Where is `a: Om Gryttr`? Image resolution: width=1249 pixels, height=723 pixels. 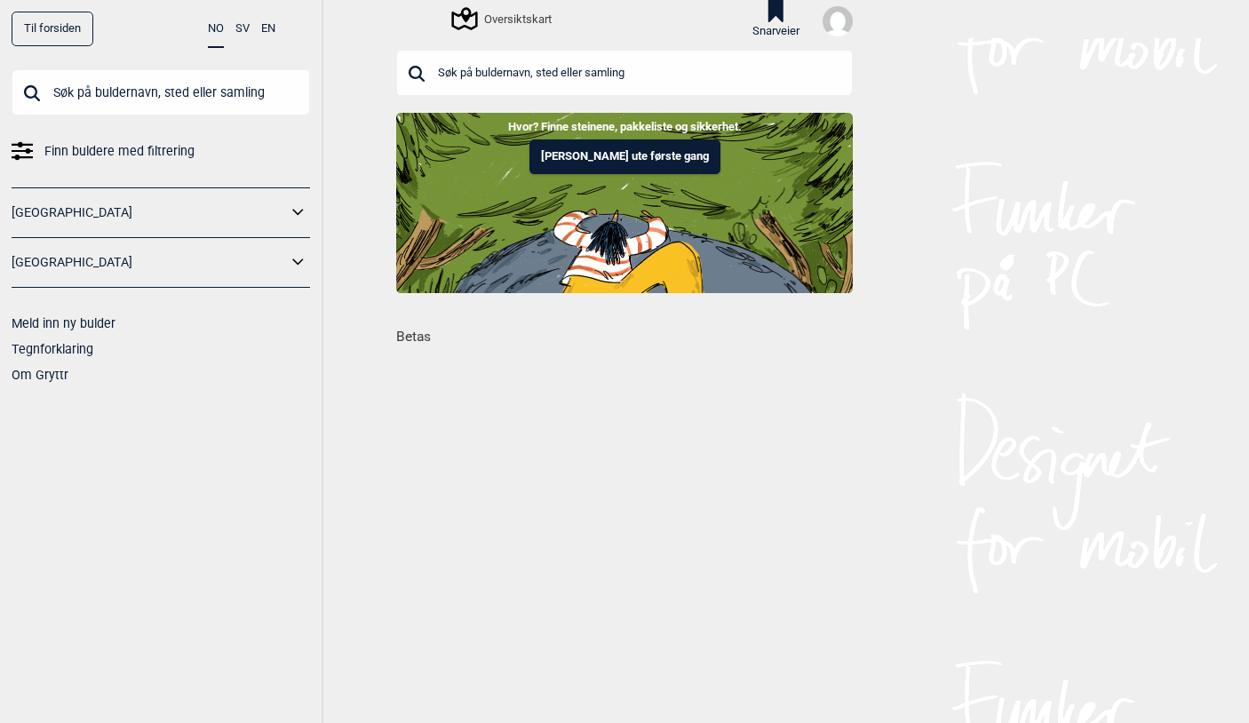 a: Om Gryttr is located at coordinates (40, 375).